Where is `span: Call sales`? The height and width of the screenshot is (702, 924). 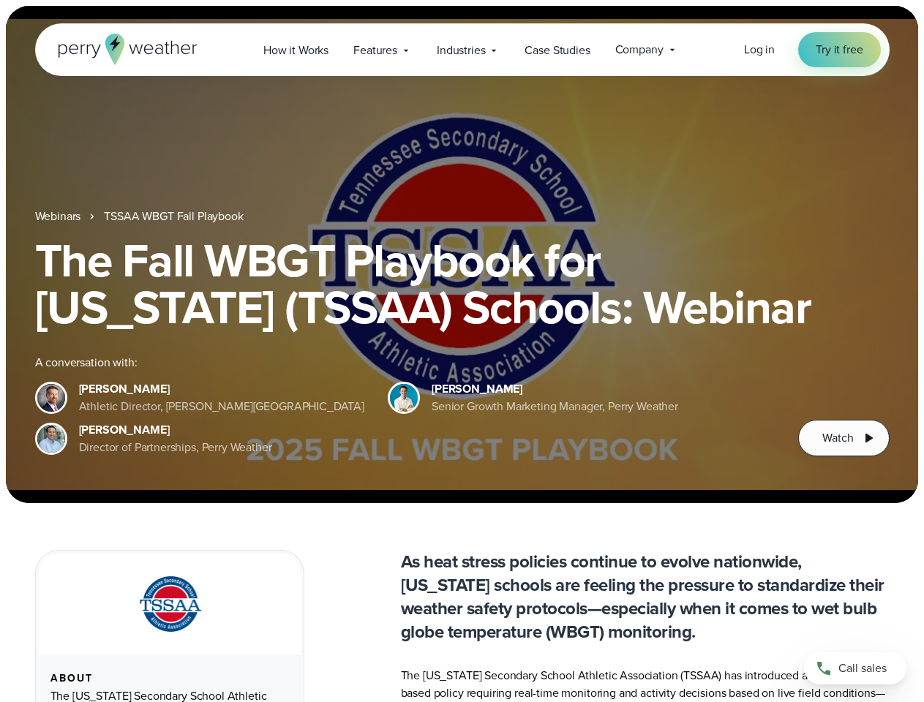
span: Call sales is located at coordinates (862, 669).